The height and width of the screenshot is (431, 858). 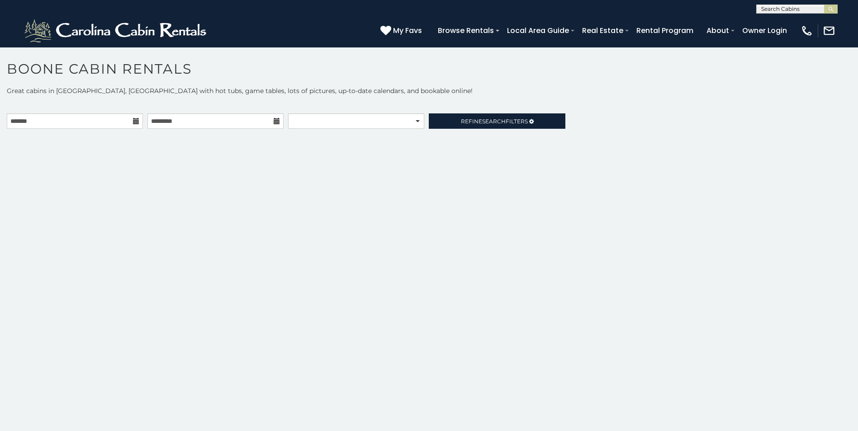 I want to click on a: My Favs, so click(x=402, y=31).